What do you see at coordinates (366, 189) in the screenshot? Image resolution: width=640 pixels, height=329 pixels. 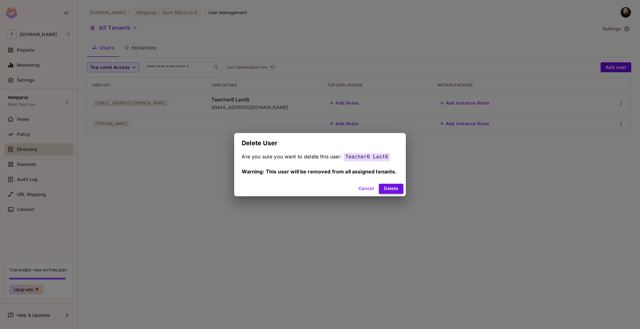 I see `button: Cancel` at bounding box center [366, 189].